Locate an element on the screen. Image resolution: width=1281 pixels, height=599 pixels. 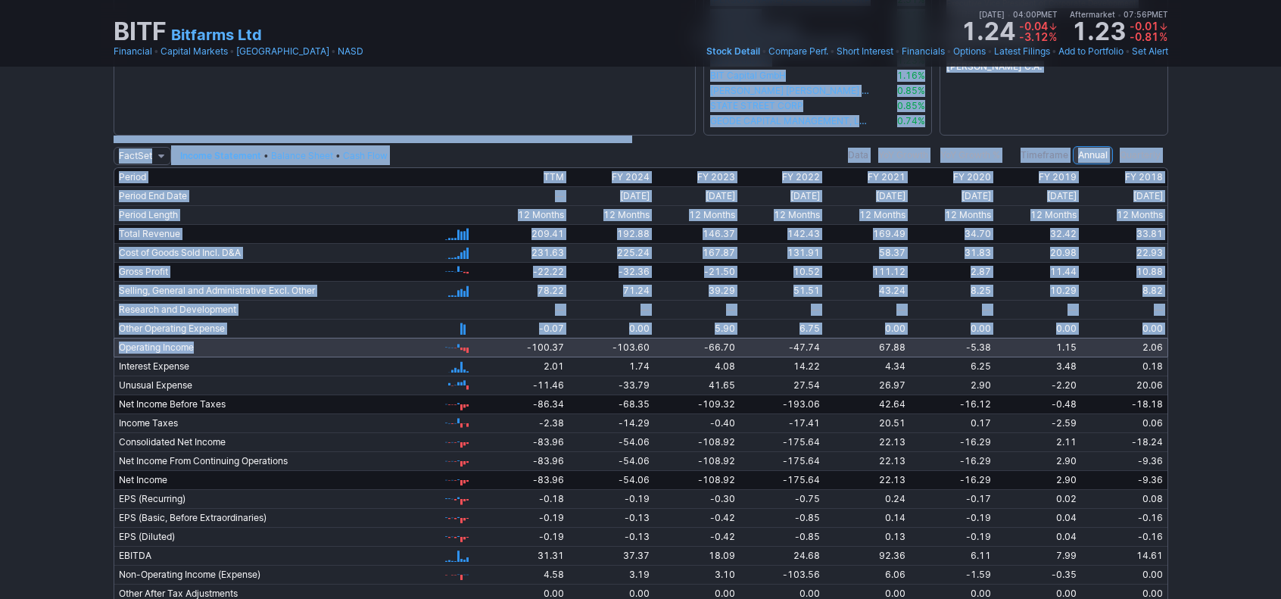
span: 146.37 is located at coordinates (718, 233).